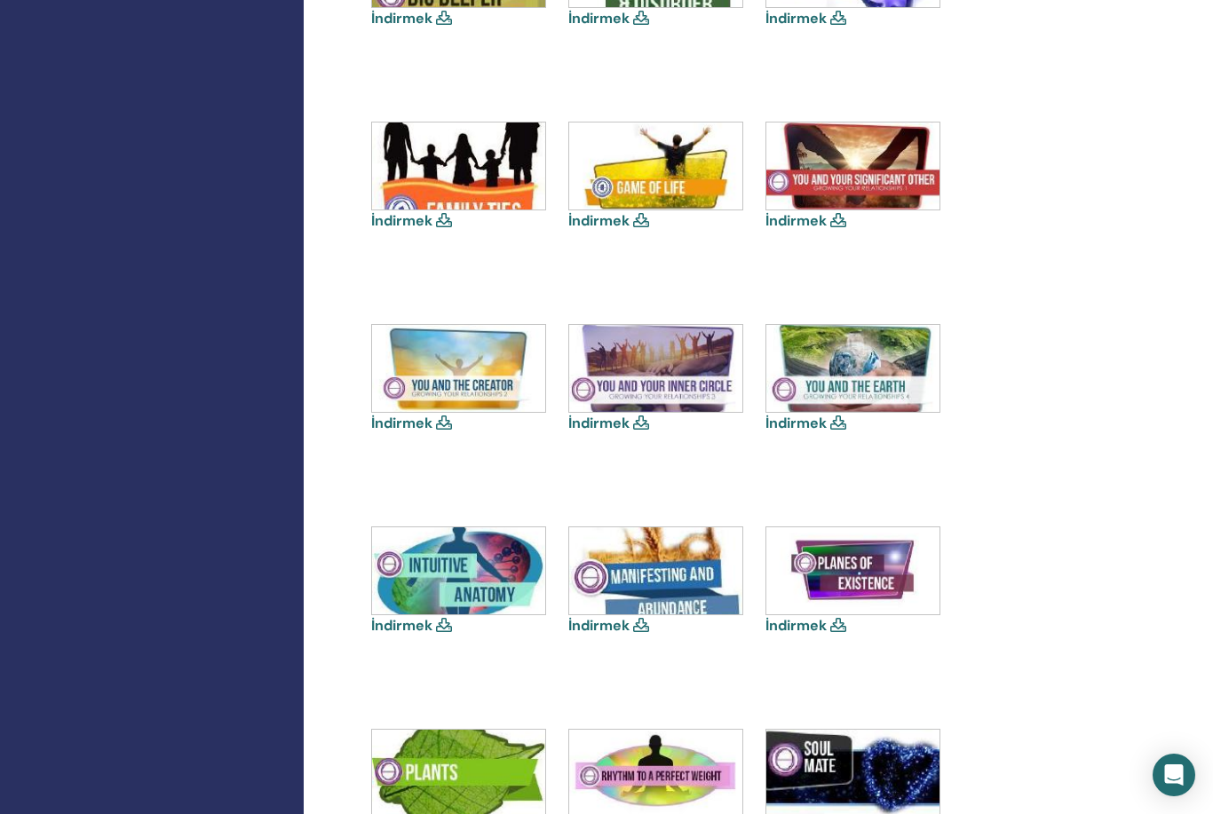  Describe the element at coordinates (655, 166) in the screenshot. I see `img: game.jpg` at that location.